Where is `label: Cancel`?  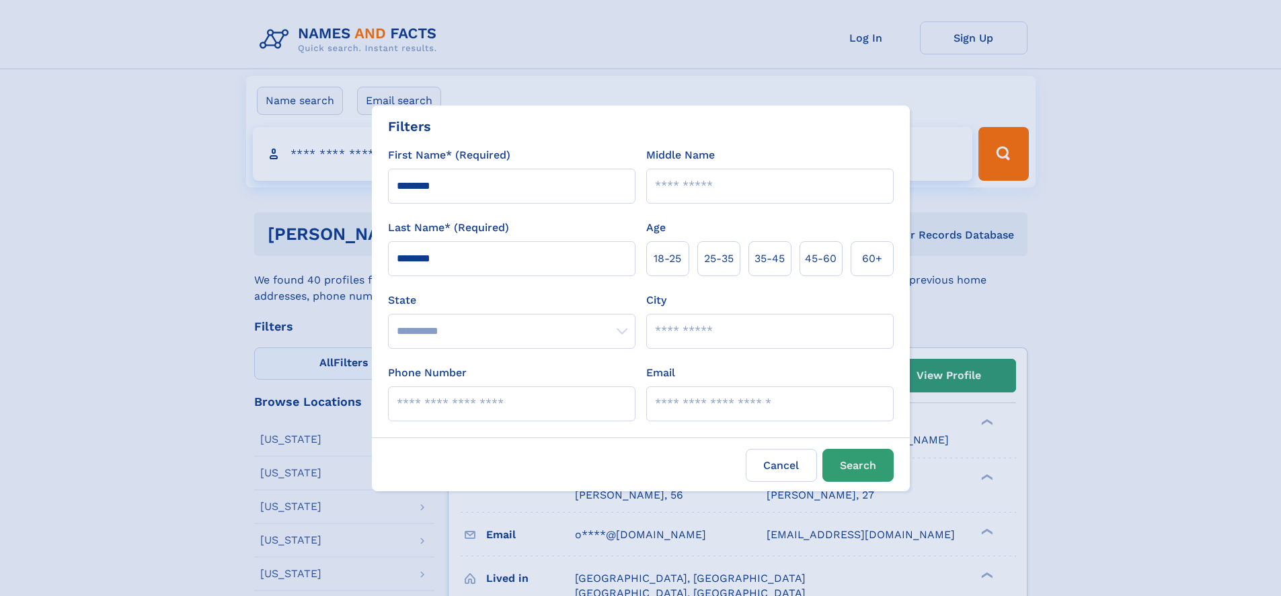 label: Cancel is located at coordinates (781, 465).